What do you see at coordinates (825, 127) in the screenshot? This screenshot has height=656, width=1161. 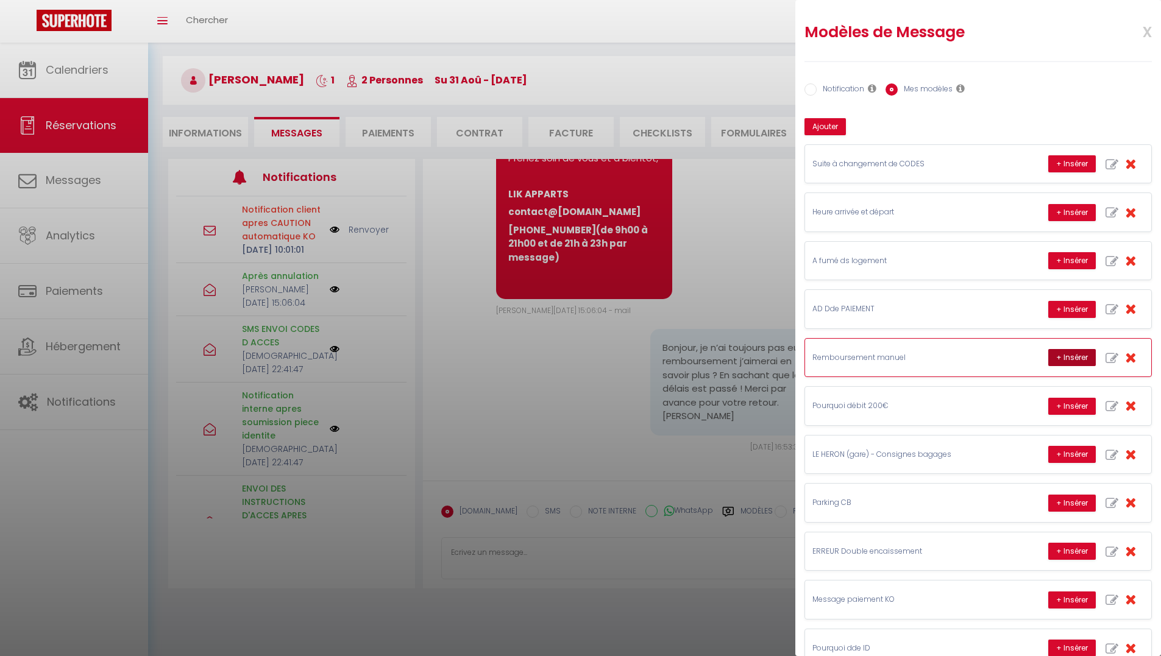 I see `button: Ajouter` at bounding box center [825, 127].